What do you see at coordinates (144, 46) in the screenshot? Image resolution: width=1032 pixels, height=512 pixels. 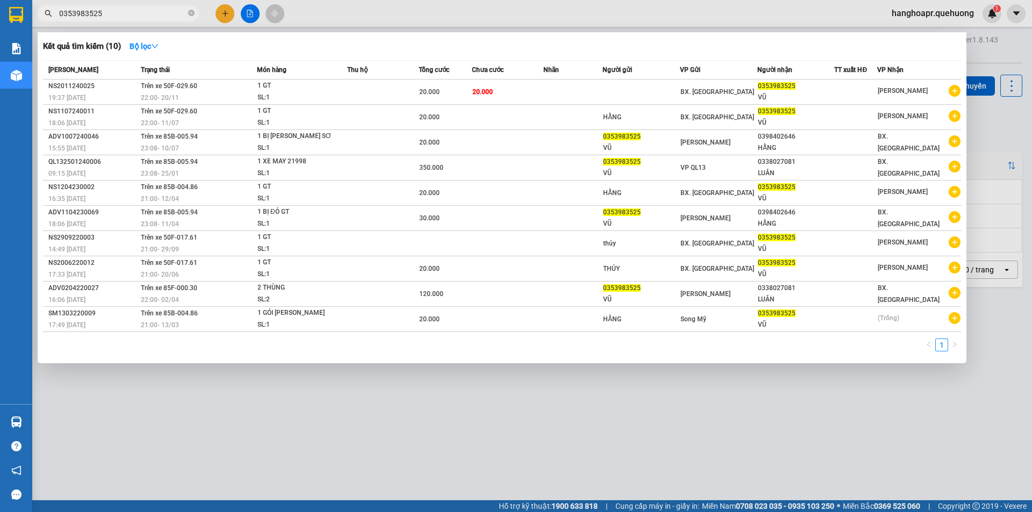 I see `strong: Bộ lọc` at bounding box center [144, 46].